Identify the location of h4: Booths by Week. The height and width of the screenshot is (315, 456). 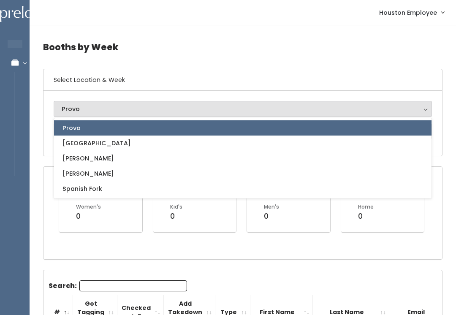
(243, 47).